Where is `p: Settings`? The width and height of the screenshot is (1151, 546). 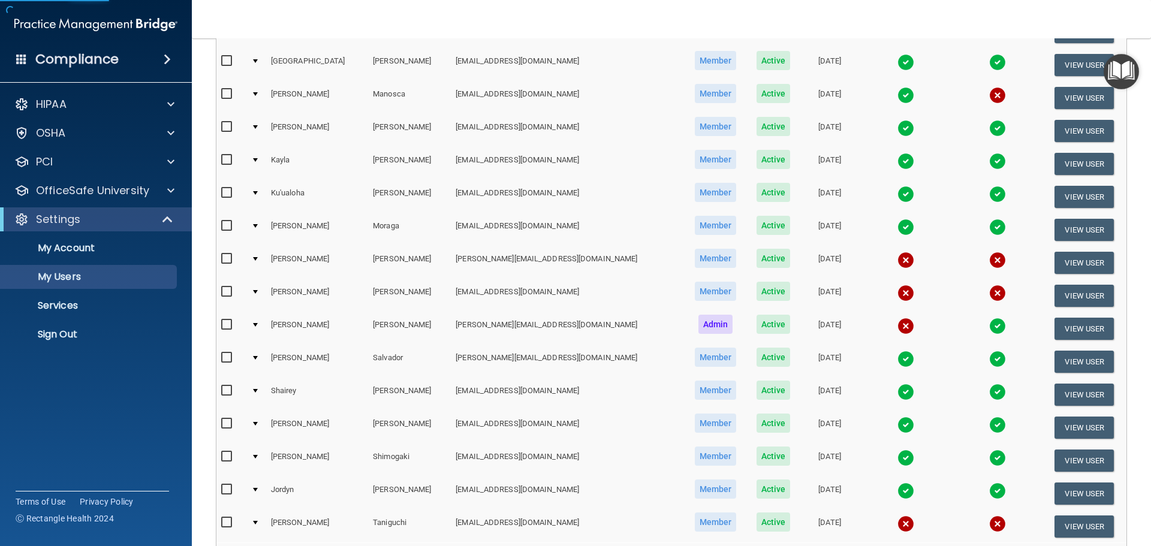
p: Settings is located at coordinates (58, 219).